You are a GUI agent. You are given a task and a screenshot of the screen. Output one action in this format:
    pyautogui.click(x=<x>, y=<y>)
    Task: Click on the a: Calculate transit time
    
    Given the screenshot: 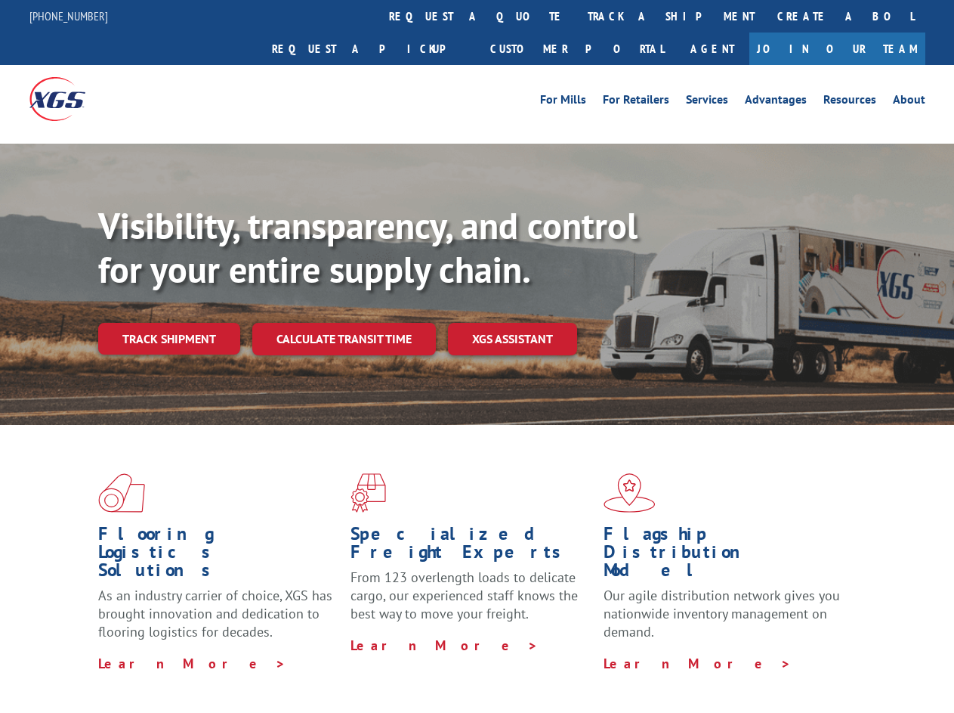 What is the action you would take?
    pyautogui.click(x=344, y=339)
    